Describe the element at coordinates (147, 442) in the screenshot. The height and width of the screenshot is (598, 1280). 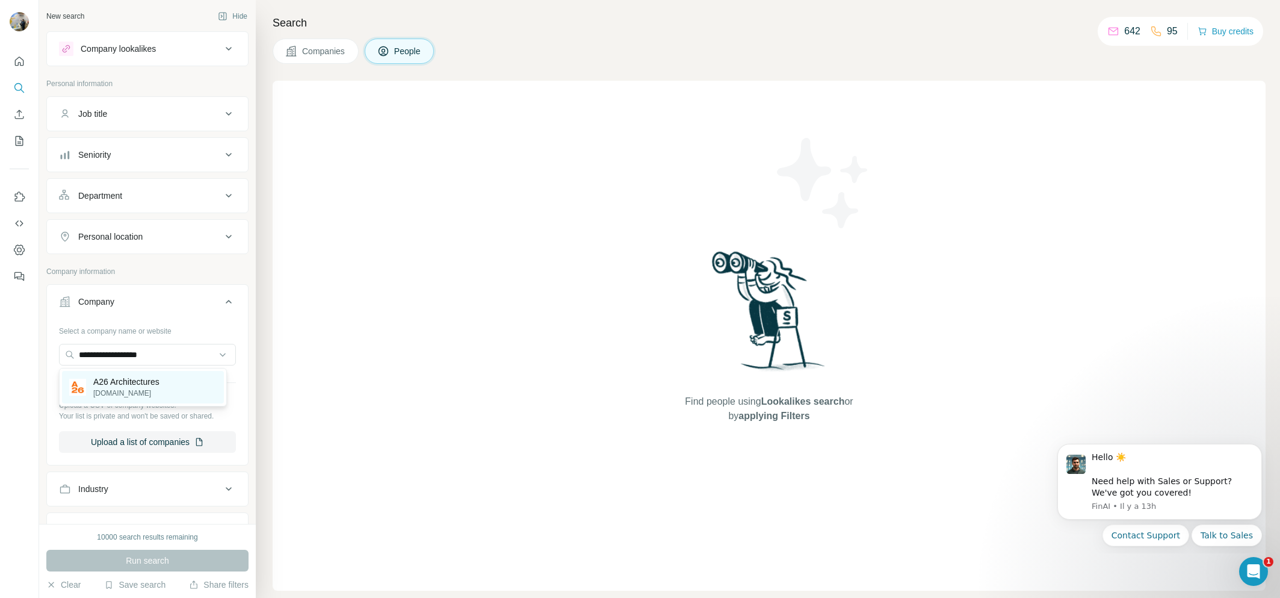
I see `button: Upload a list of companies` at that location.